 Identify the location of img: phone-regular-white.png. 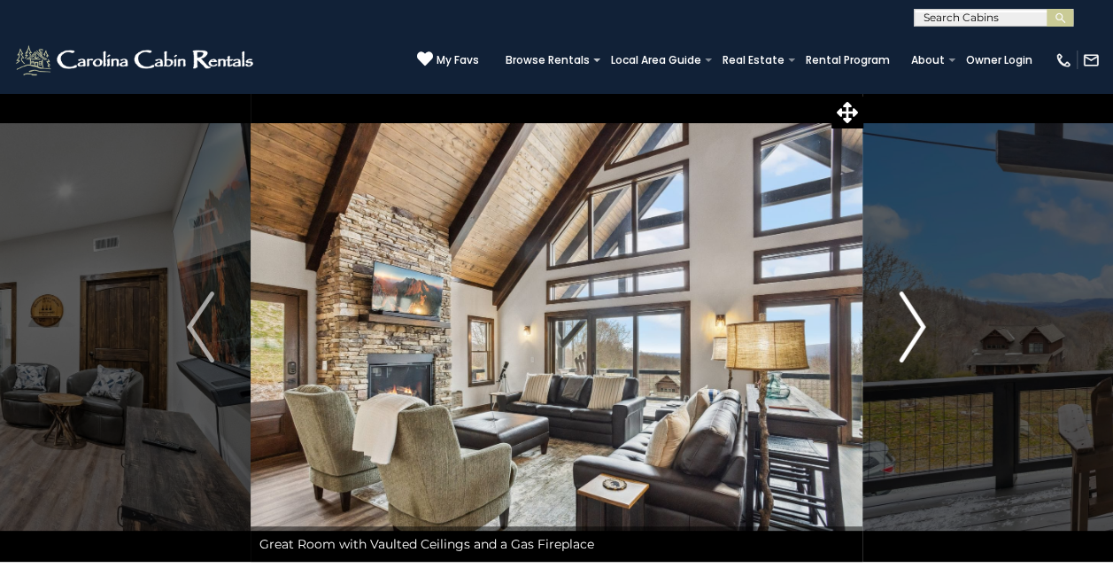
(1063, 60).